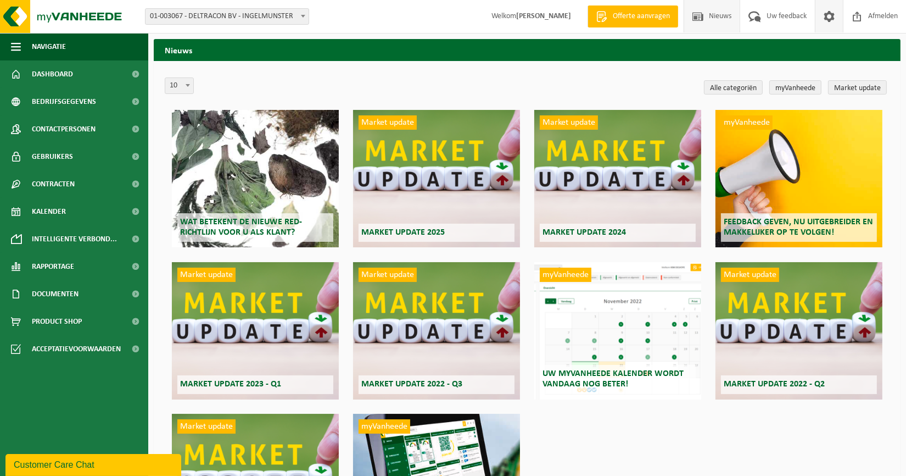  What do you see at coordinates (52, 157) in the screenshot?
I see `span: Gebruikers` at bounding box center [52, 157].